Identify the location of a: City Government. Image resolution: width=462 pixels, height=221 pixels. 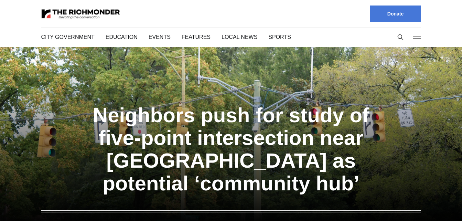
(68, 37).